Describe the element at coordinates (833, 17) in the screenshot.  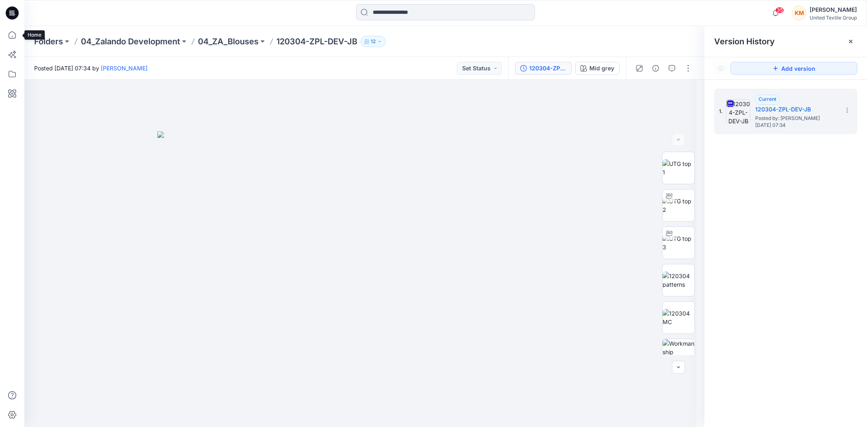
I see `div: United Textile Group` at that location.